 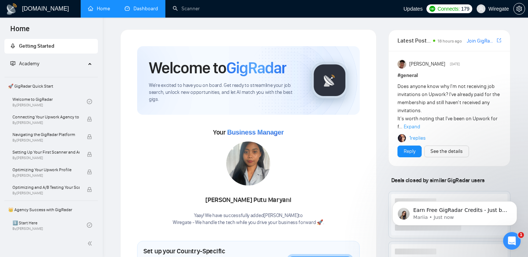 What do you see at coordinates (46, 170) in the screenshot?
I see `span: Optimizing Your Upwork Profile` at bounding box center [46, 170].